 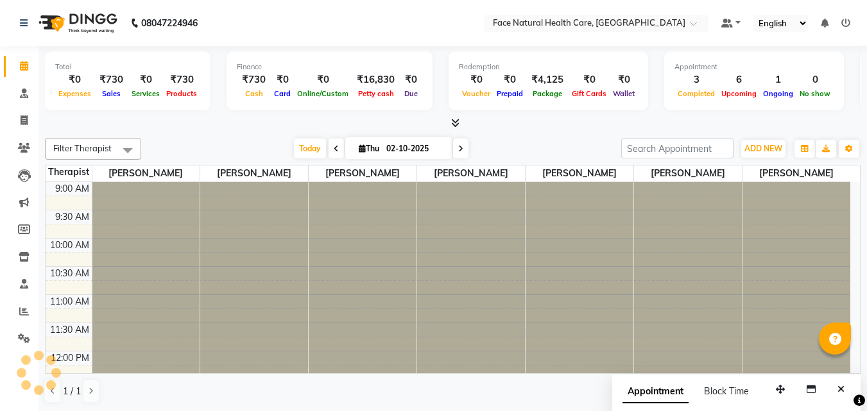 What do you see at coordinates (69, 245) in the screenshot?
I see `div: 10:00 AM` at bounding box center [69, 245].